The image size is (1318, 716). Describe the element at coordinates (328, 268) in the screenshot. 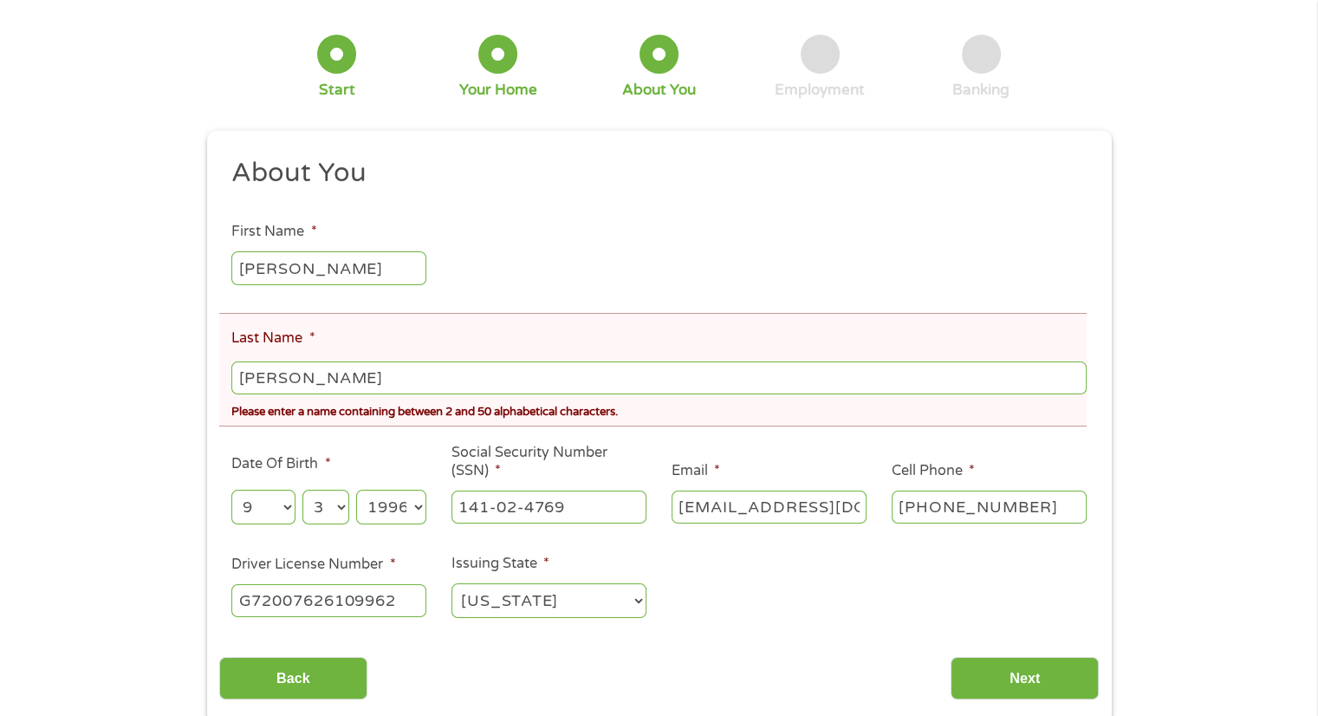

I see `input: John` at that location.